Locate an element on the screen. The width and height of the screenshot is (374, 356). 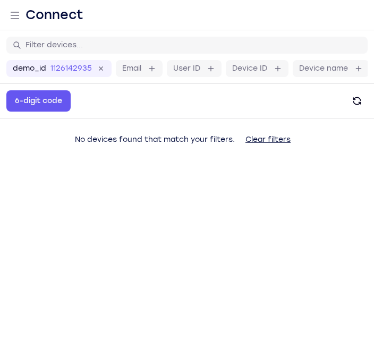
h1: Connect is located at coordinates (54, 15).